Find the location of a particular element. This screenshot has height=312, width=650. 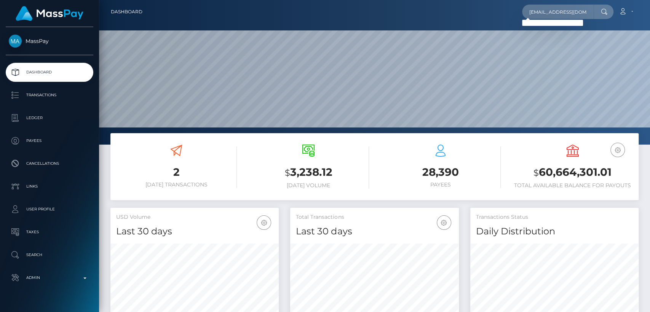

p: Transactions is located at coordinates (50, 95).